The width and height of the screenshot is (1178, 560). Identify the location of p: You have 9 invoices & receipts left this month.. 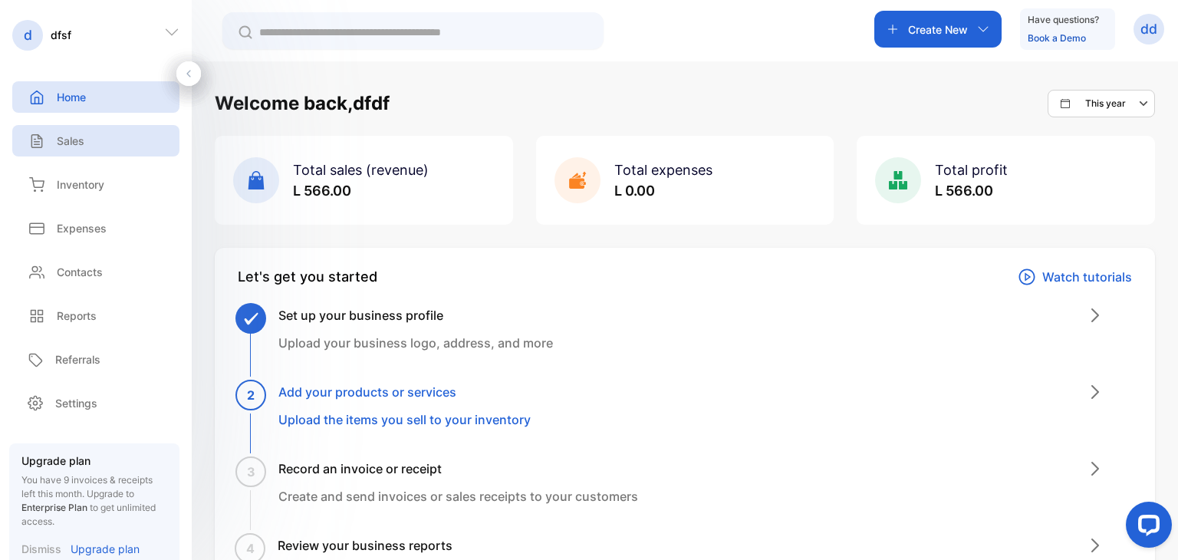
(94, 501).